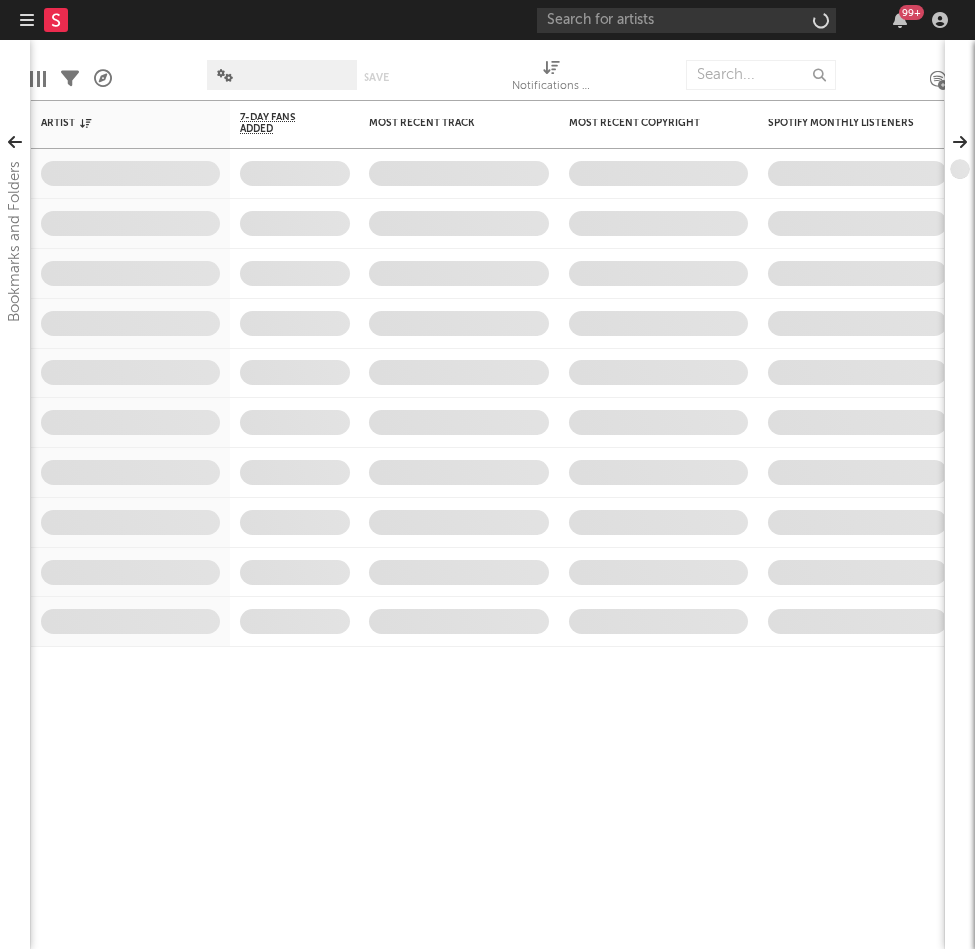  What do you see at coordinates (911, 12) in the screenshot?
I see `div: 99 +` at bounding box center [911, 12].